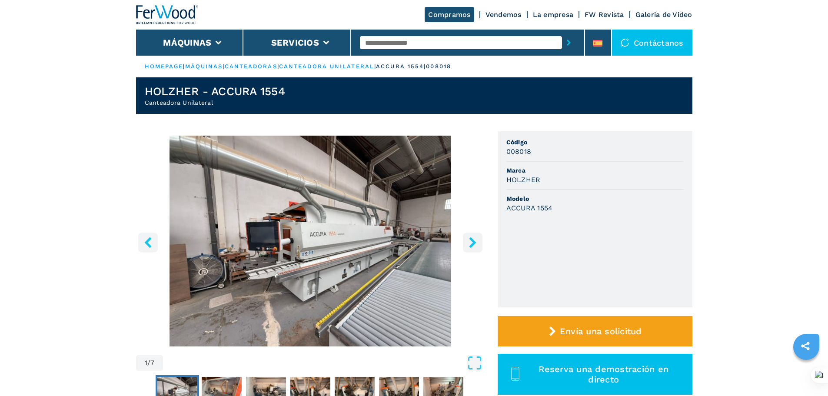 This screenshot has height=396, width=828. Describe the element at coordinates (146, 363) in the screenshot. I see `span: 1` at that location.